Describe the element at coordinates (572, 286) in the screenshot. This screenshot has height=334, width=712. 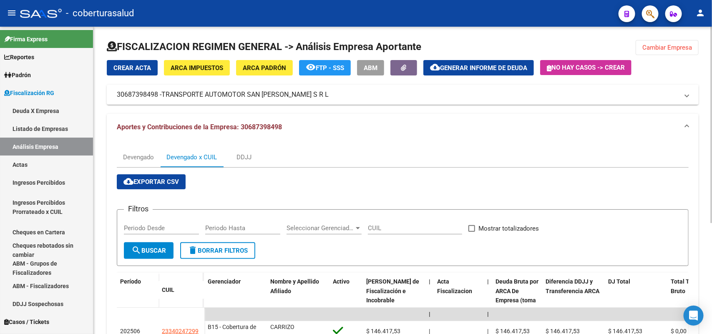
I see `span: Diferencia DDJJ y Transferencia ARCA` at that location.